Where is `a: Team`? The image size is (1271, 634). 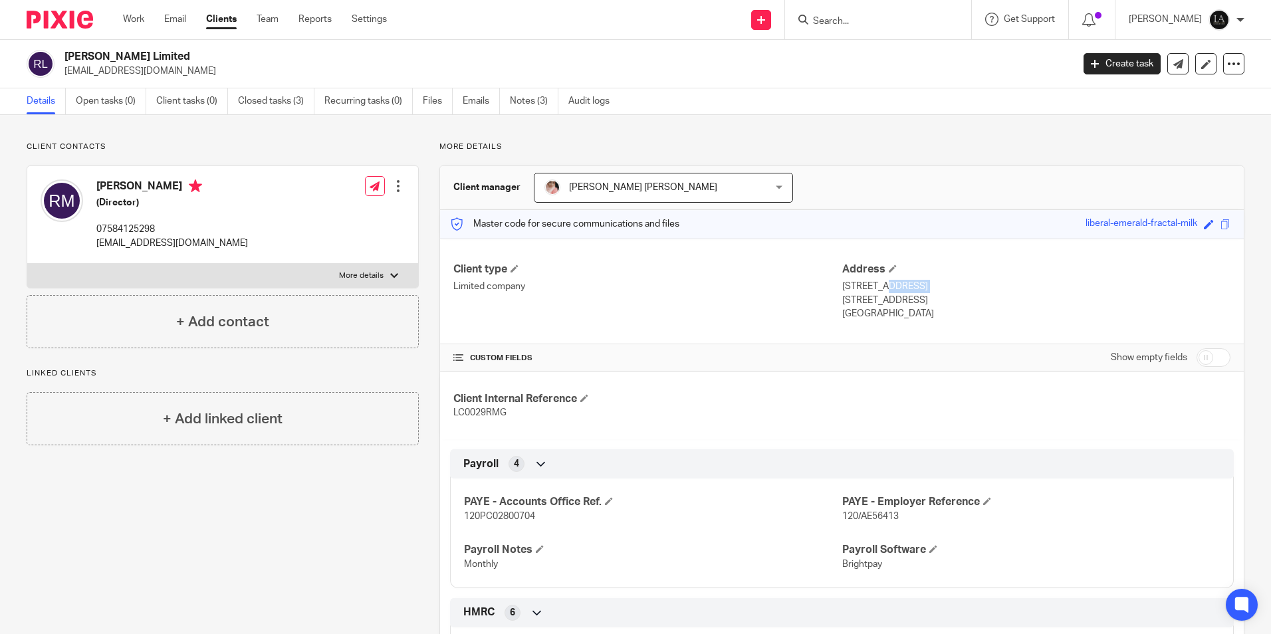 a: Team is located at coordinates (267, 19).